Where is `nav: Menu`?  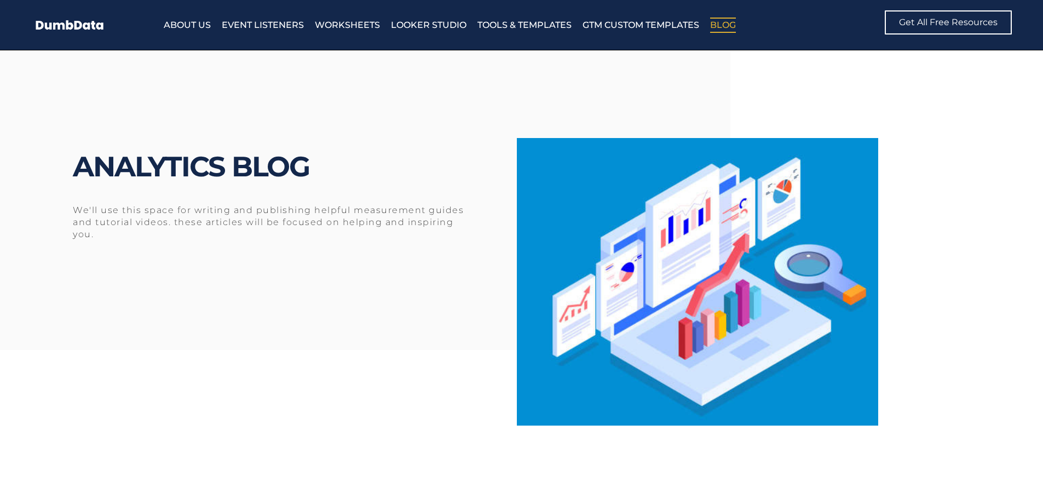 nav: Menu is located at coordinates (488, 25).